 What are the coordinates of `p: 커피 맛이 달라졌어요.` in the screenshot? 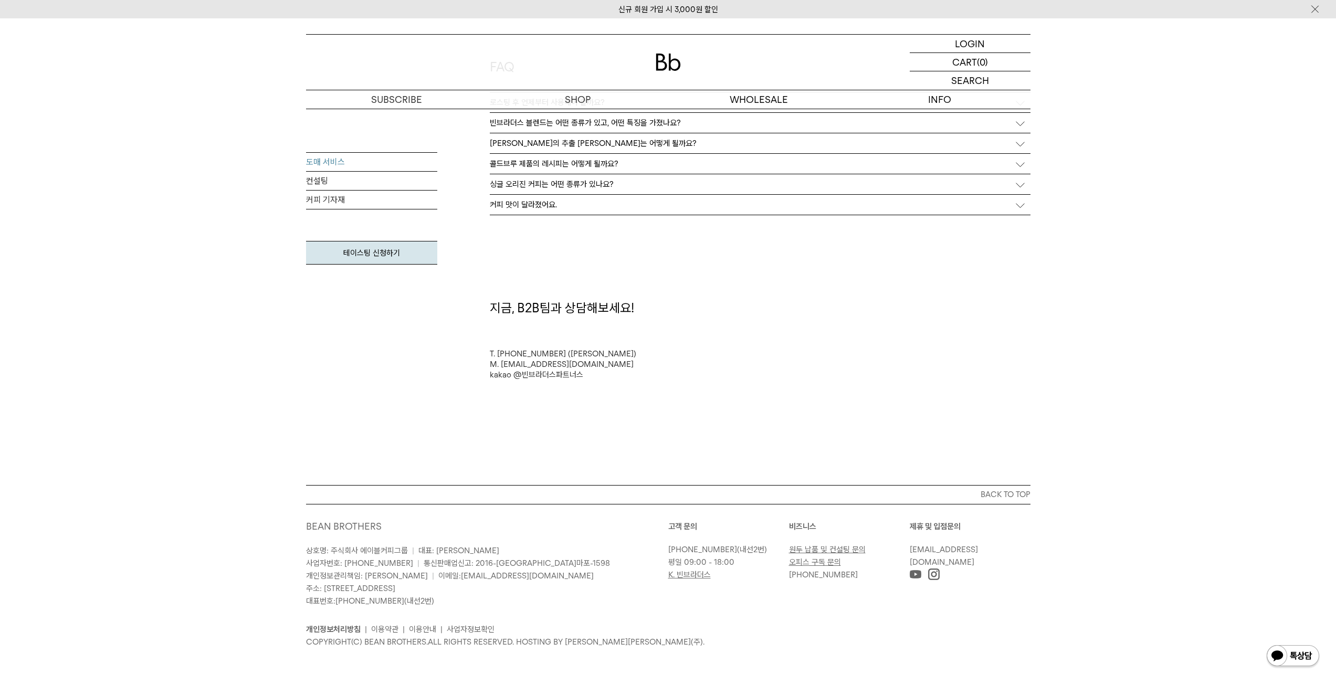 It's located at (524, 205).